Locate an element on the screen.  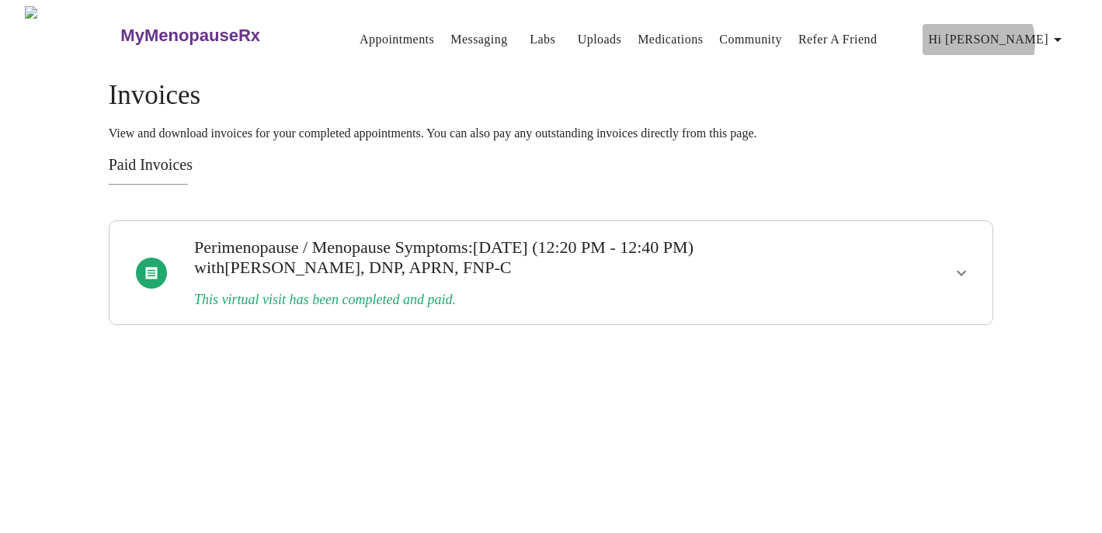
h4: Invoices is located at coordinates (551, 95).